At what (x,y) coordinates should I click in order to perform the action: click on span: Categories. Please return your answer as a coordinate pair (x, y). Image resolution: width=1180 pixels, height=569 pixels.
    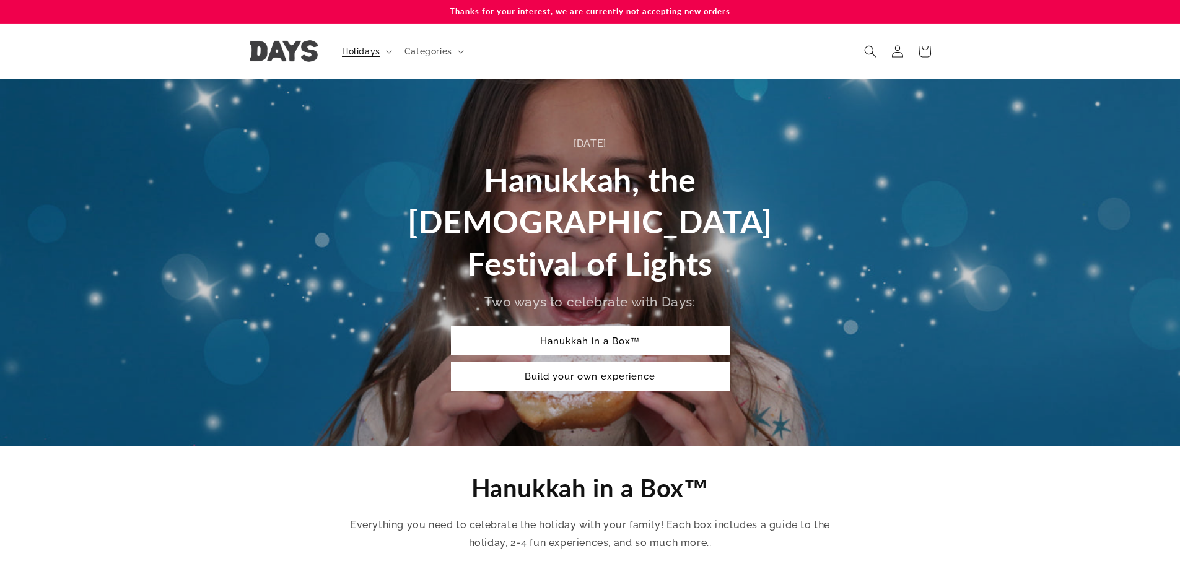
    Looking at the image, I should click on (428, 51).